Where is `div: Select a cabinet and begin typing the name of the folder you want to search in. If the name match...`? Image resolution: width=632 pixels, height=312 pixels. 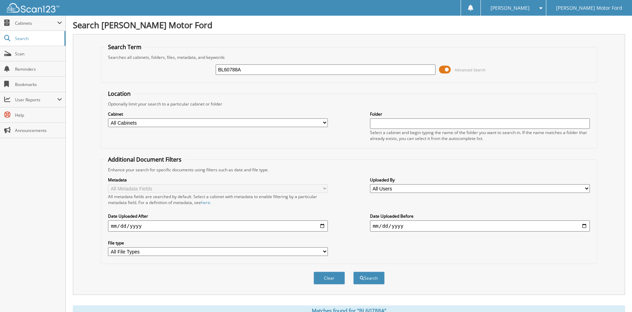
div: Select a cabinet and begin typing the name of the folder you want to search in. If the name match... is located at coordinates (480, 136).